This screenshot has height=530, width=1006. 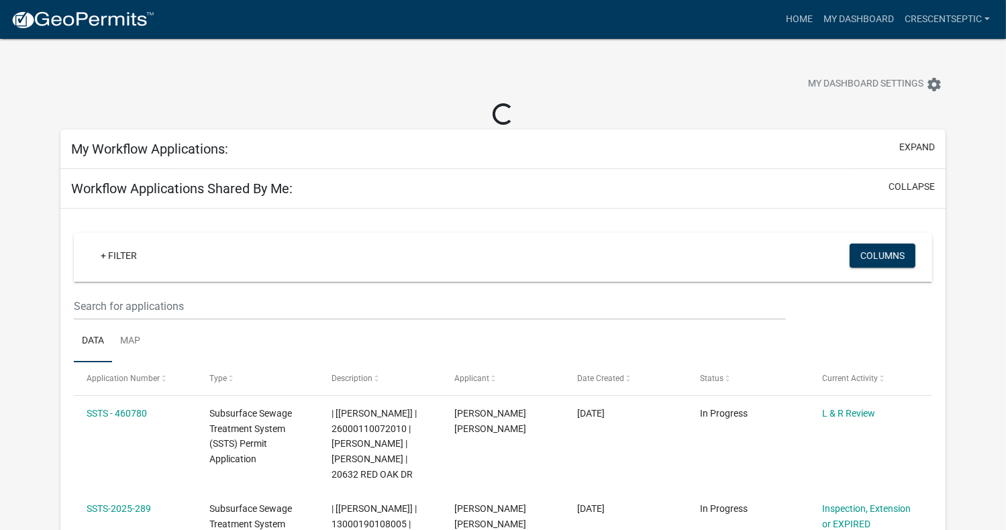 What do you see at coordinates (601, 378) in the screenshot?
I see `span: Date Created` at bounding box center [601, 378].